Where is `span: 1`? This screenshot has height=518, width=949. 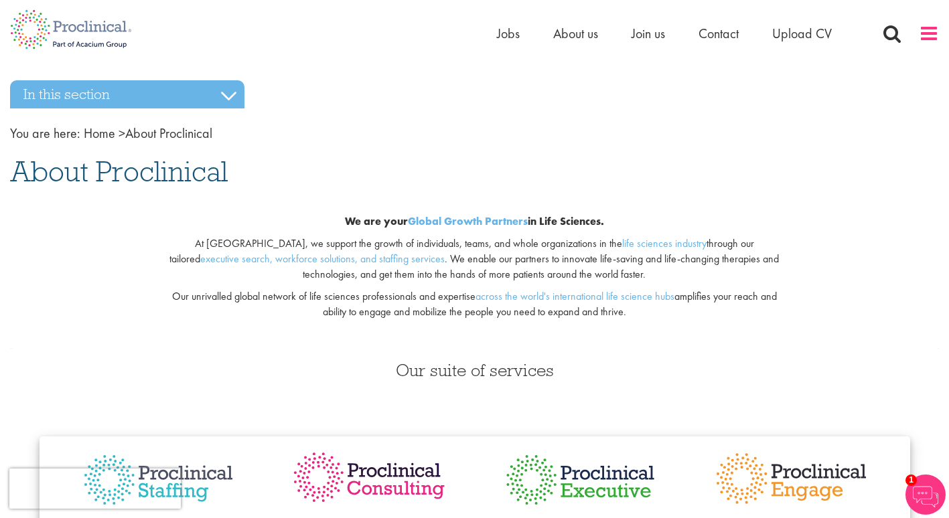 span: 1 is located at coordinates (911, 480).